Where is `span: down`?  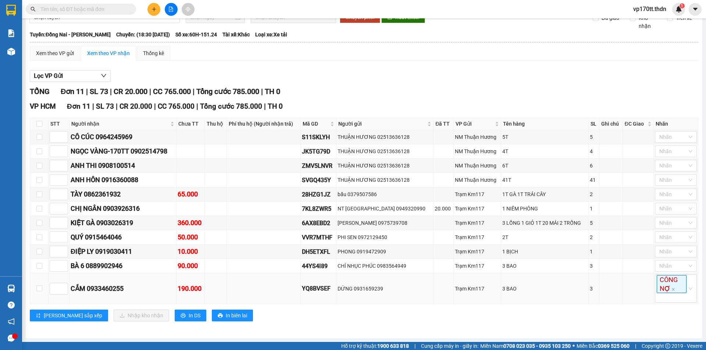 span: down is located at coordinates (104, 76).